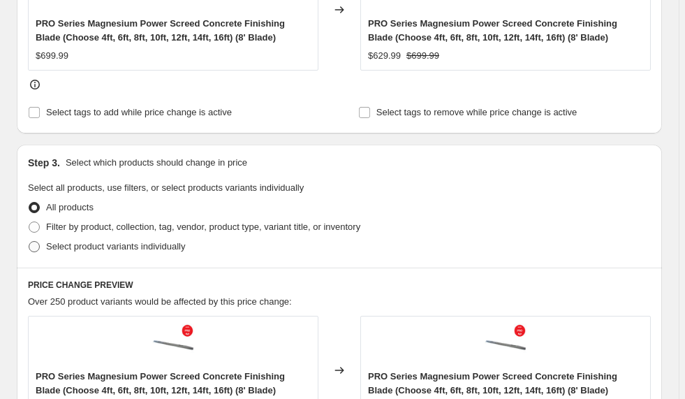 This screenshot has height=399, width=685. I want to click on div: $629.99, so click(384, 56).